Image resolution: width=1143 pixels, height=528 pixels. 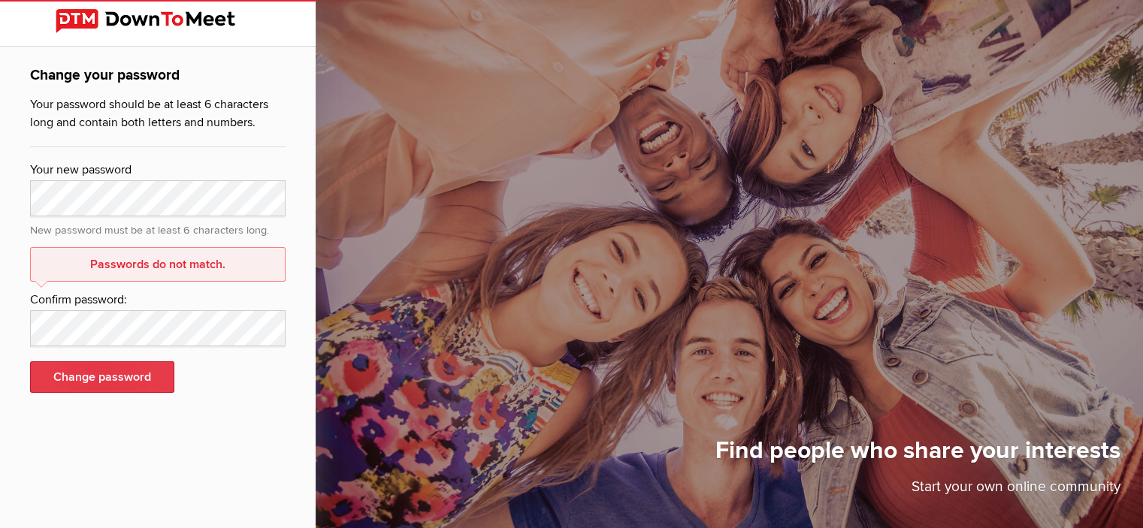 I want to click on p: Your password should be at least 6 characters long and contain both letters and numbers., so click(x=158, y=117).